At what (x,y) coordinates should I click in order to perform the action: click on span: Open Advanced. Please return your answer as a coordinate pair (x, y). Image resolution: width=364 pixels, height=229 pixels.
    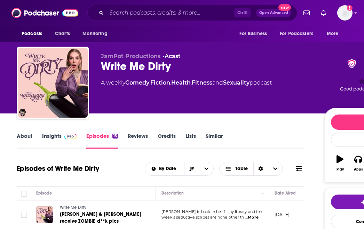
    Looking at the image, I should click on (273, 13).